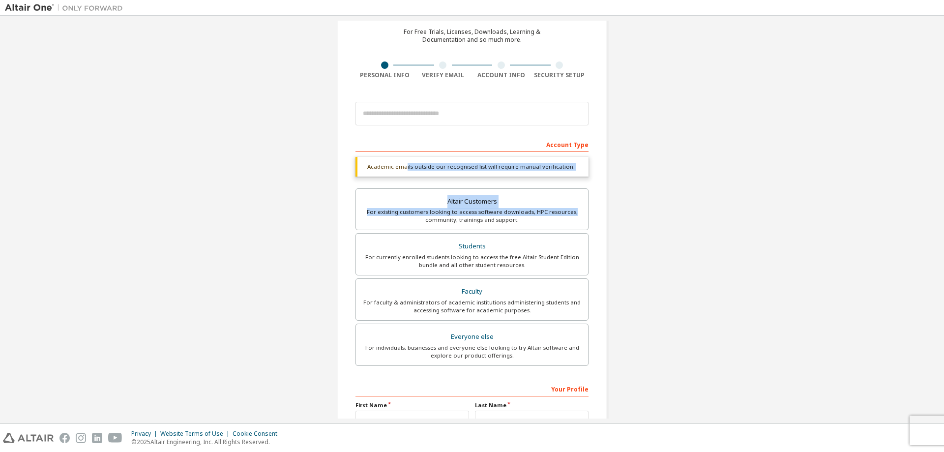  Describe the element at coordinates (97, 438) in the screenshot. I see `img: linkedin.svg` at that location.